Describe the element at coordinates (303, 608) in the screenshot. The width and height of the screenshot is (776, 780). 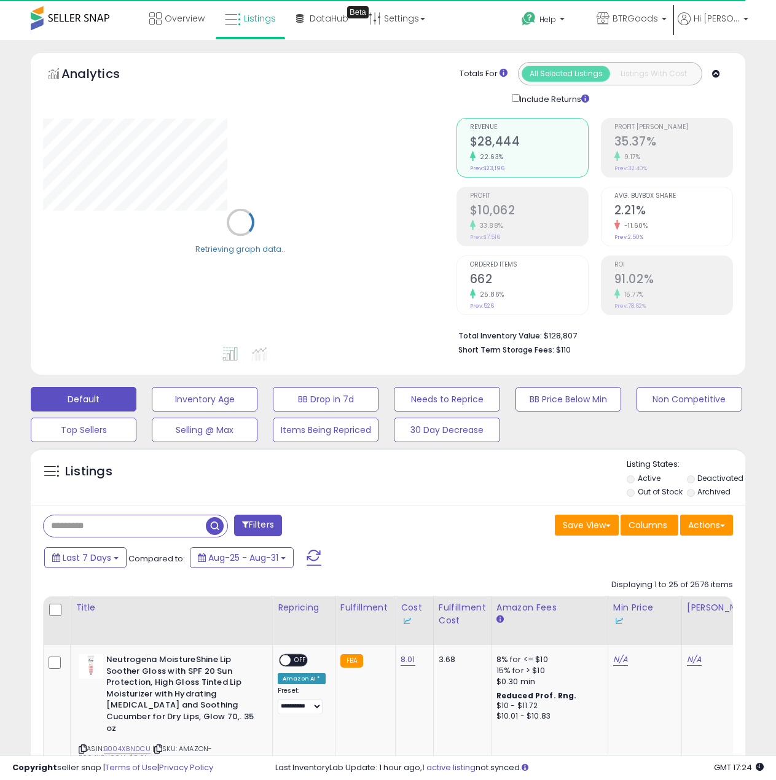
I see `div: Repricing` at that location.